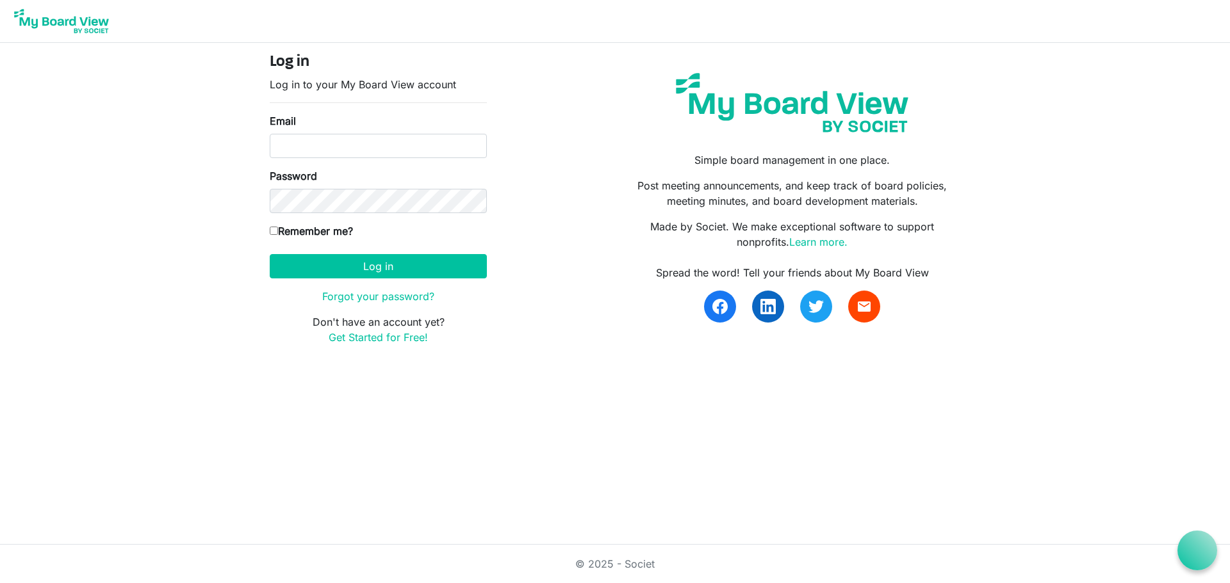  Describe the element at coordinates (615, 564) in the screenshot. I see `a: © 2025 - Societ` at that location.